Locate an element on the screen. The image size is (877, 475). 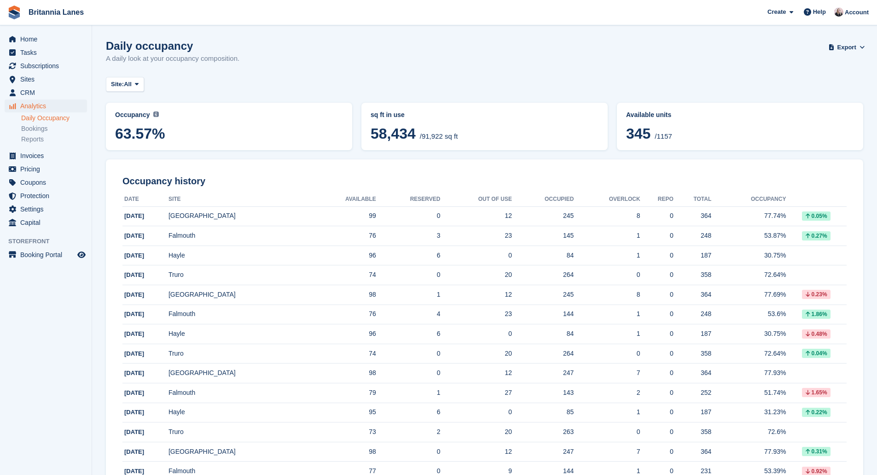
td: 77.74% is located at coordinates (749, 216).